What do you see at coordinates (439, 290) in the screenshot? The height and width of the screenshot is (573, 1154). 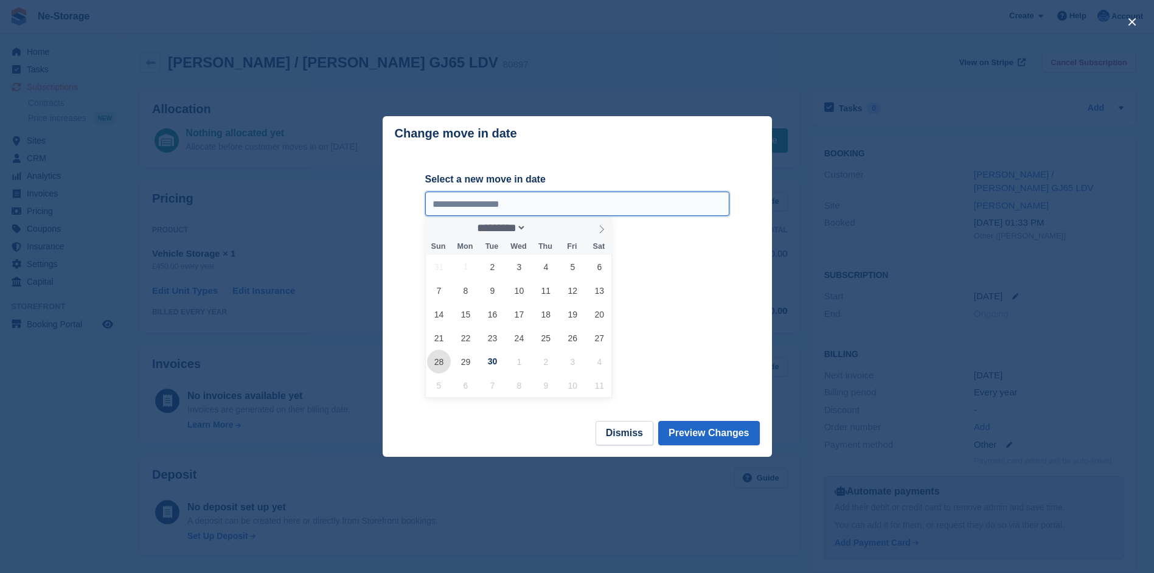 I see `span: September 7, 2025` at bounding box center [439, 290].